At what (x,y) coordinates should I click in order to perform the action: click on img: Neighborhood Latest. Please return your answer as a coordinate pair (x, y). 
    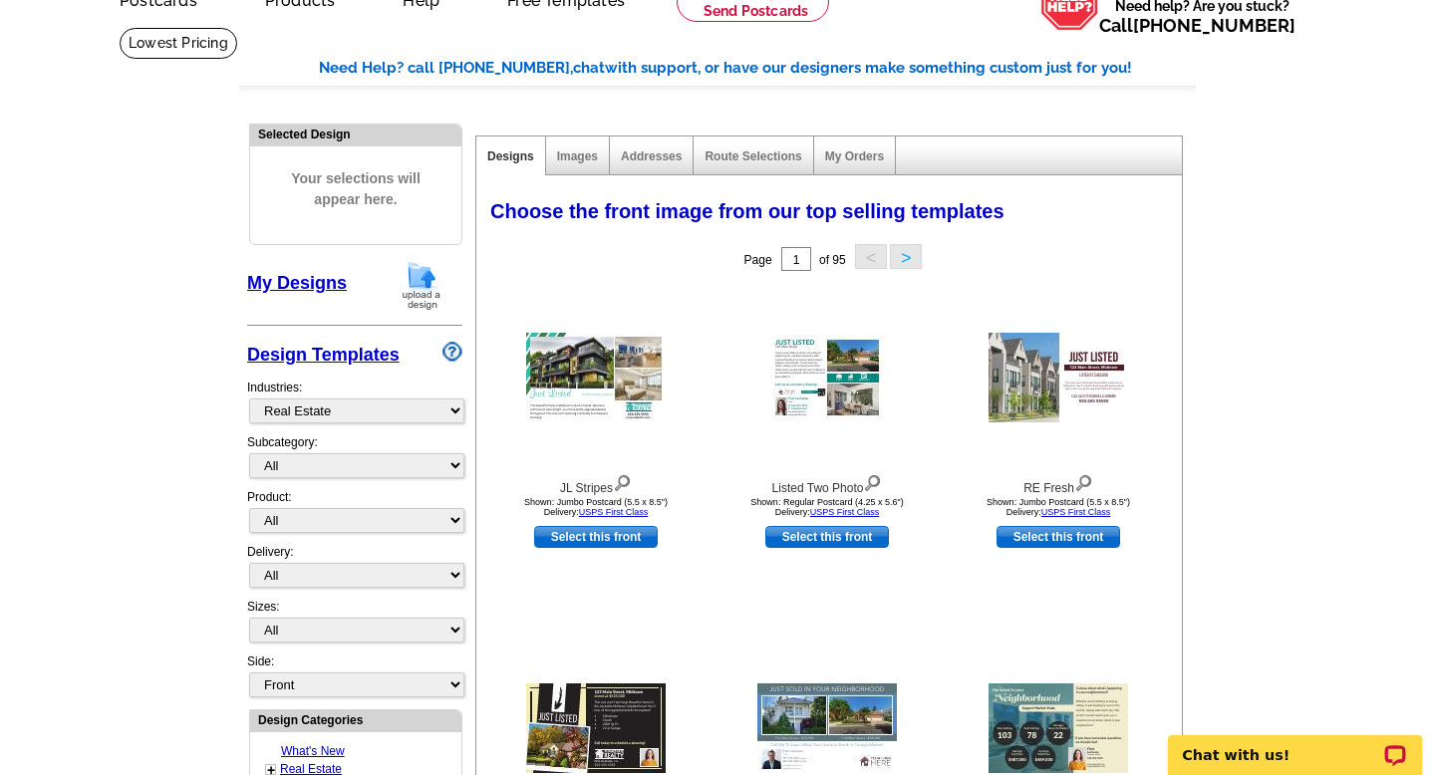
    Looking at the image, I should click on (1058, 728).